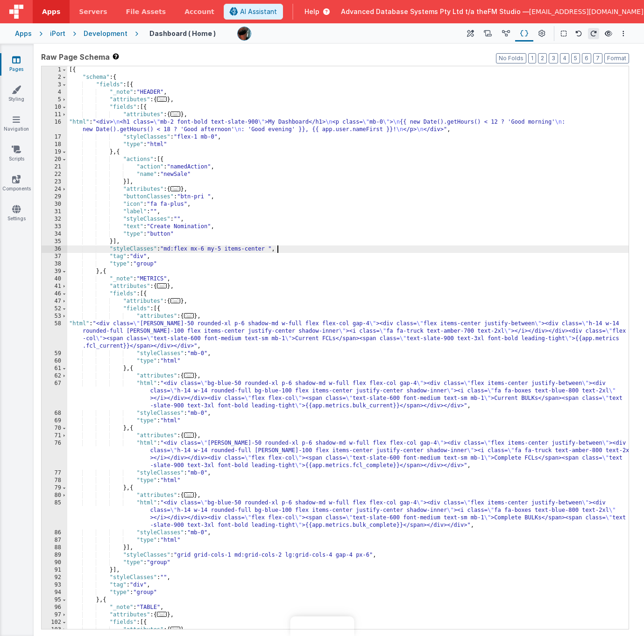 This screenshot has width=644, height=636. Describe the element at coordinates (54, 301) in the screenshot. I see `div: 47` at that location.